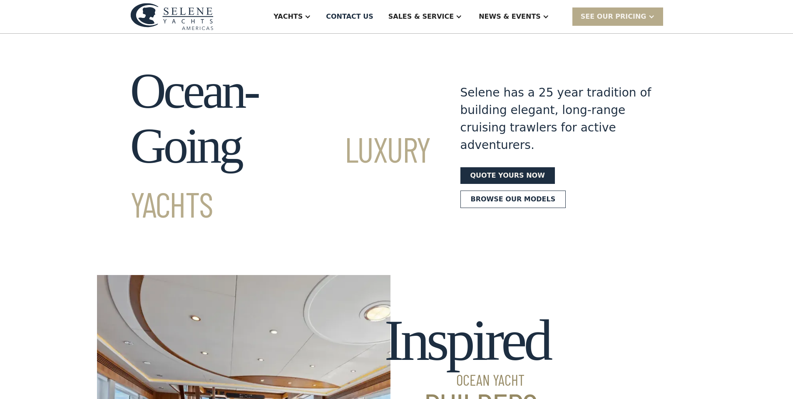 Image resolution: width=793 pixels, height=399 pixels. What do you see at coordinates (280, 146) in the screenshot?
I see `h1: Ocean-Going` at bounding box center [280, 146].